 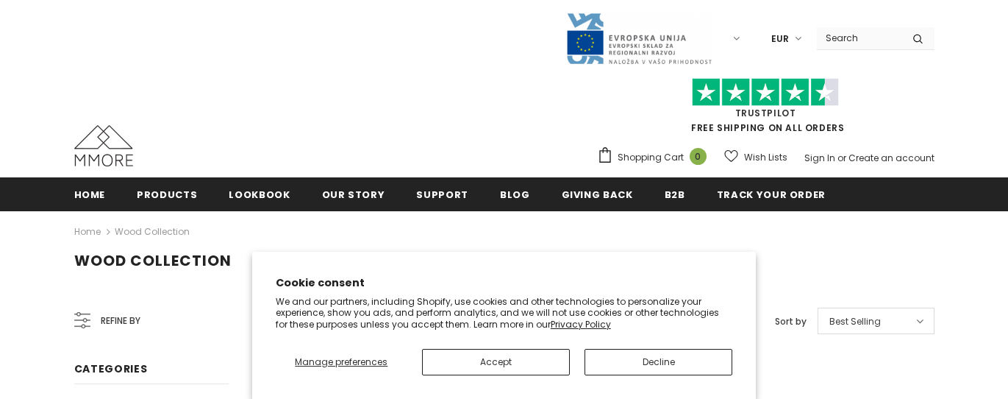 What do you see at coordinates (259, 193) in the screenshot?
I see `a: Lookbook` at bounding box center [259, 193].